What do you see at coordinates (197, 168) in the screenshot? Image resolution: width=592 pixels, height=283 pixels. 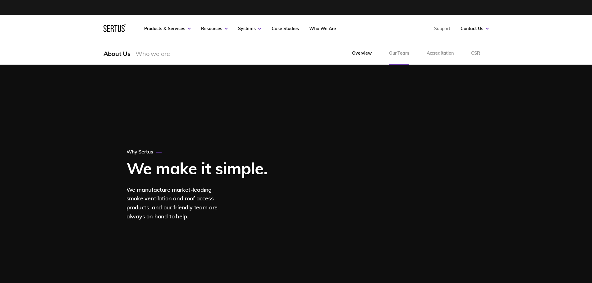 I see `h1: We make it simple.` at bounding box center [197, 168].